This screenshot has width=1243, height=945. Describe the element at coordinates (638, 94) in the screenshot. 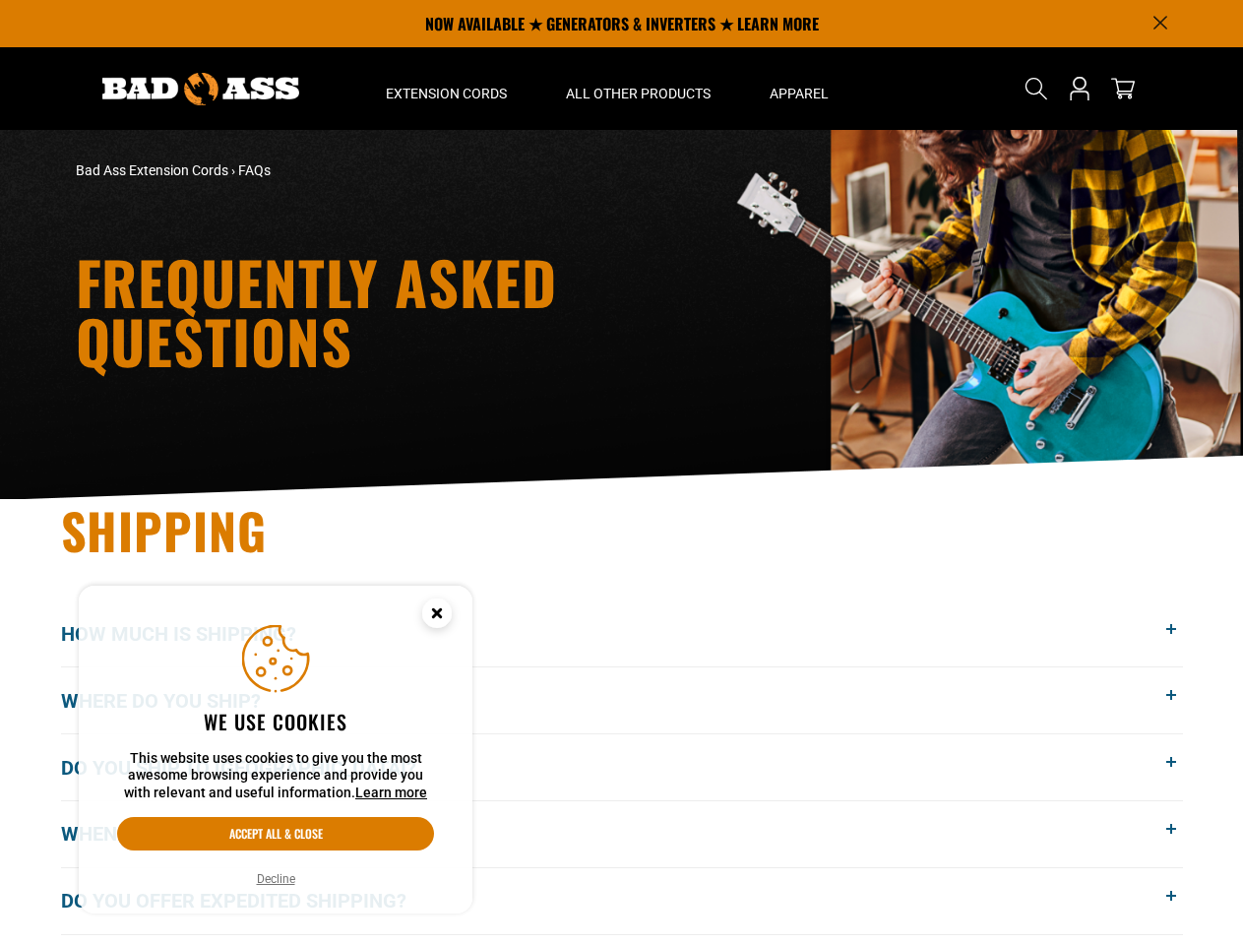

I see `span: All Other Products` at that location.